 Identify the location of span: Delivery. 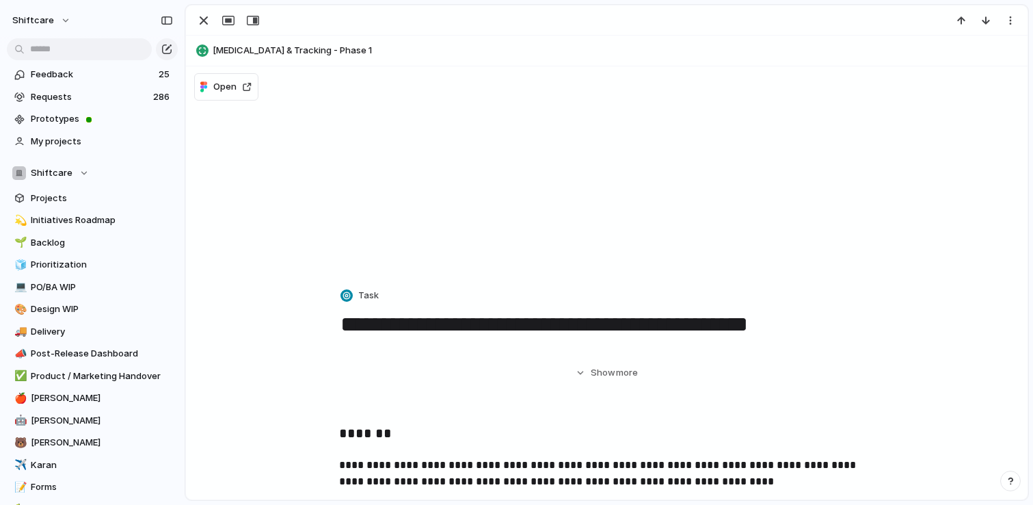
(102, 332).